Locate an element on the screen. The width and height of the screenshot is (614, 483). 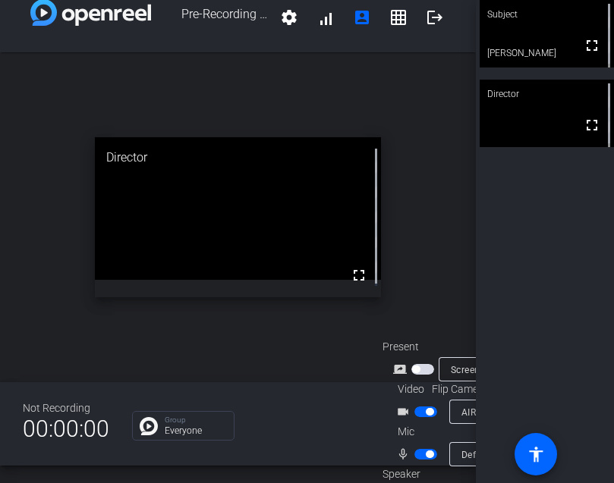
mat-icon: logout is located at coordinates (435, 17).